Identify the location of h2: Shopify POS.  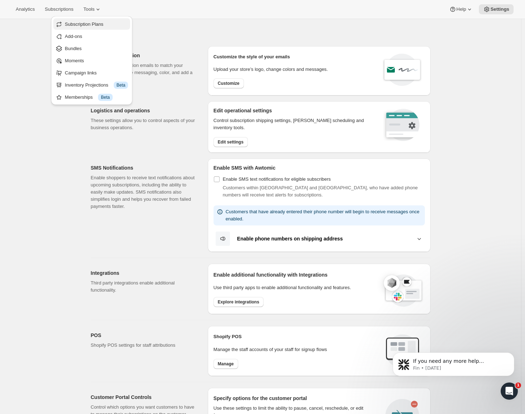
(296, 336).